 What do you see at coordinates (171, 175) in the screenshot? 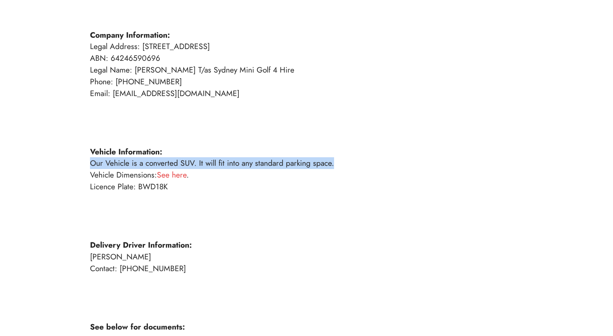
I see `a: See here` at bounding box center [171, 175].